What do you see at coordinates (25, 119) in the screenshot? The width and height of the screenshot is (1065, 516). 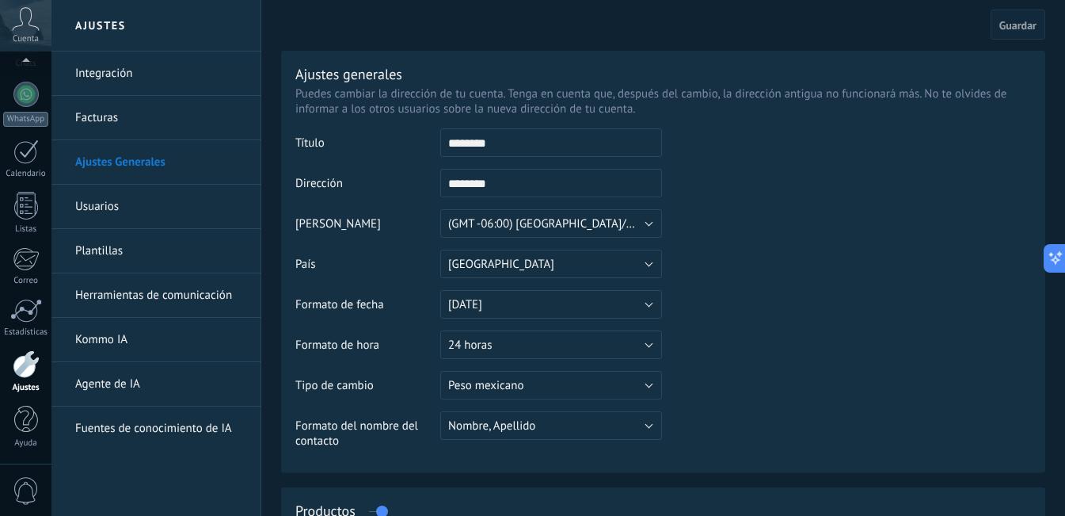 I see `div: WhatsApp` at bounding box center [25, 119].